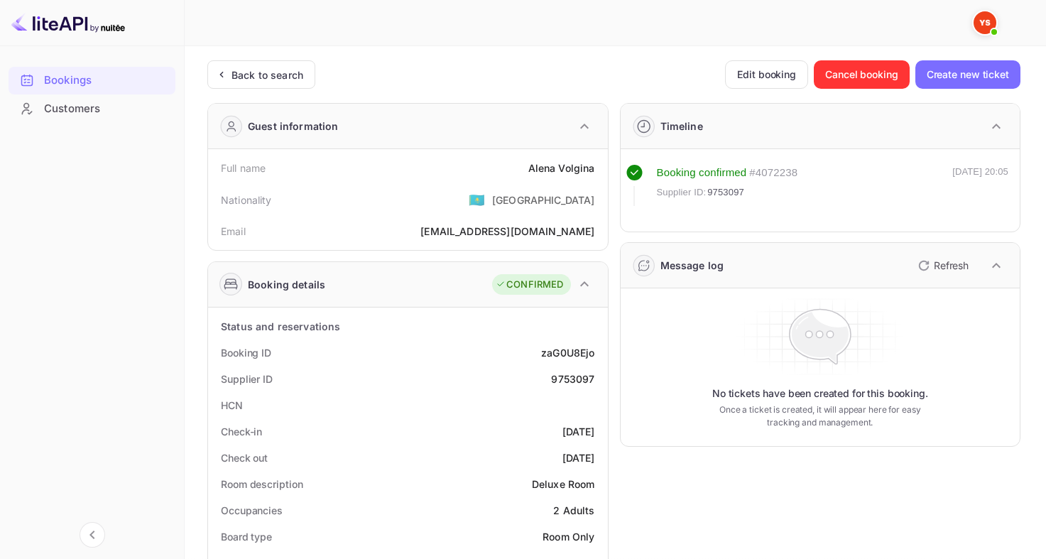 The height and width of the screenshot is (559, 1046). Describe the element at coordinates (244, 457) in the screenshot. I see `div: Check out` at that location.